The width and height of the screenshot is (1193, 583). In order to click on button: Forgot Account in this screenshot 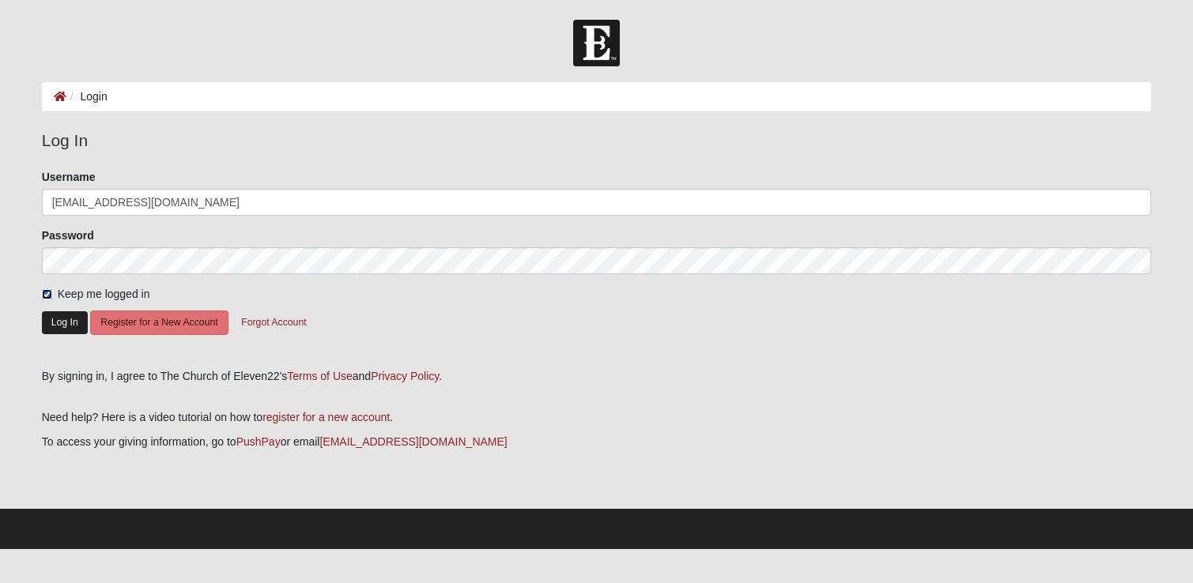, I will do `click(274, 323)`.